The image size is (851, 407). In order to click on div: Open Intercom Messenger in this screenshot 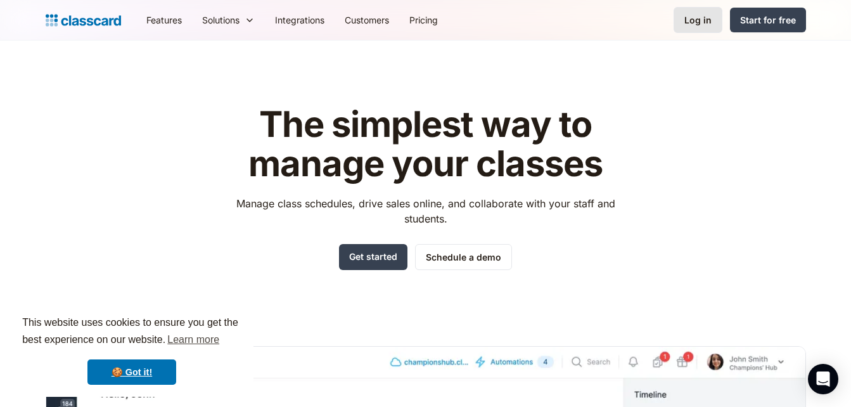, I will do `click(823, 379)`.